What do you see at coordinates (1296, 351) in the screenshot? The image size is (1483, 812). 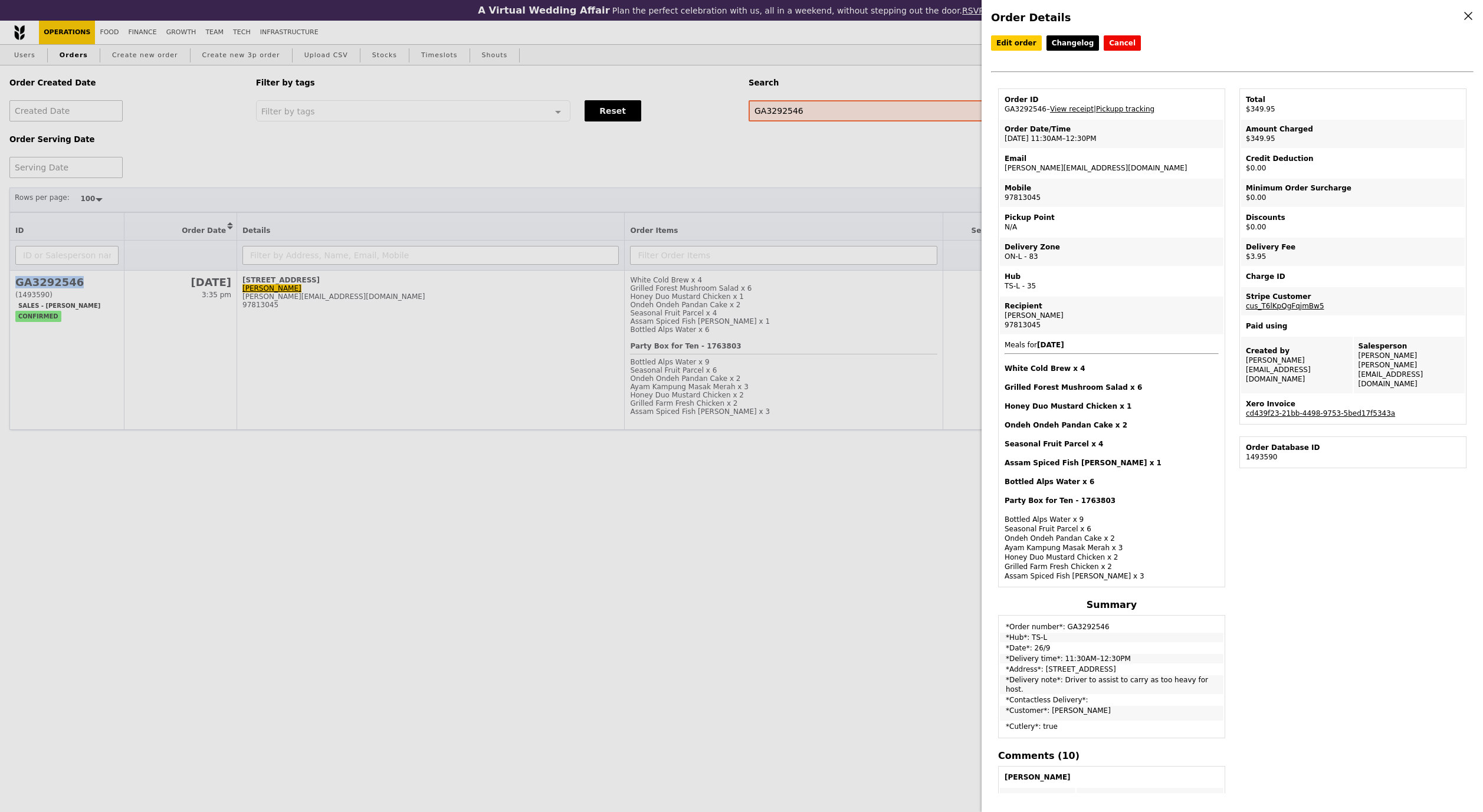 I see `div: Created by` at bounding box center [1296, 351].